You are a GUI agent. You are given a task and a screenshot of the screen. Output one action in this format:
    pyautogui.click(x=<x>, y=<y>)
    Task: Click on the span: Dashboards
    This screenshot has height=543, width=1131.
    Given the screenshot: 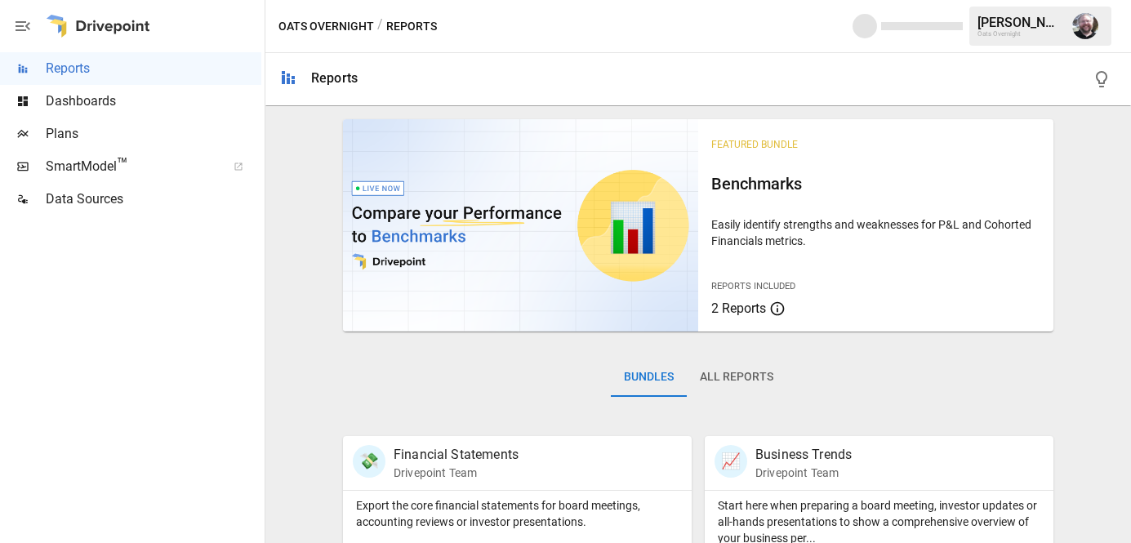 What is the action you would take?
    pyautogui.click(x=154, y=101)
    